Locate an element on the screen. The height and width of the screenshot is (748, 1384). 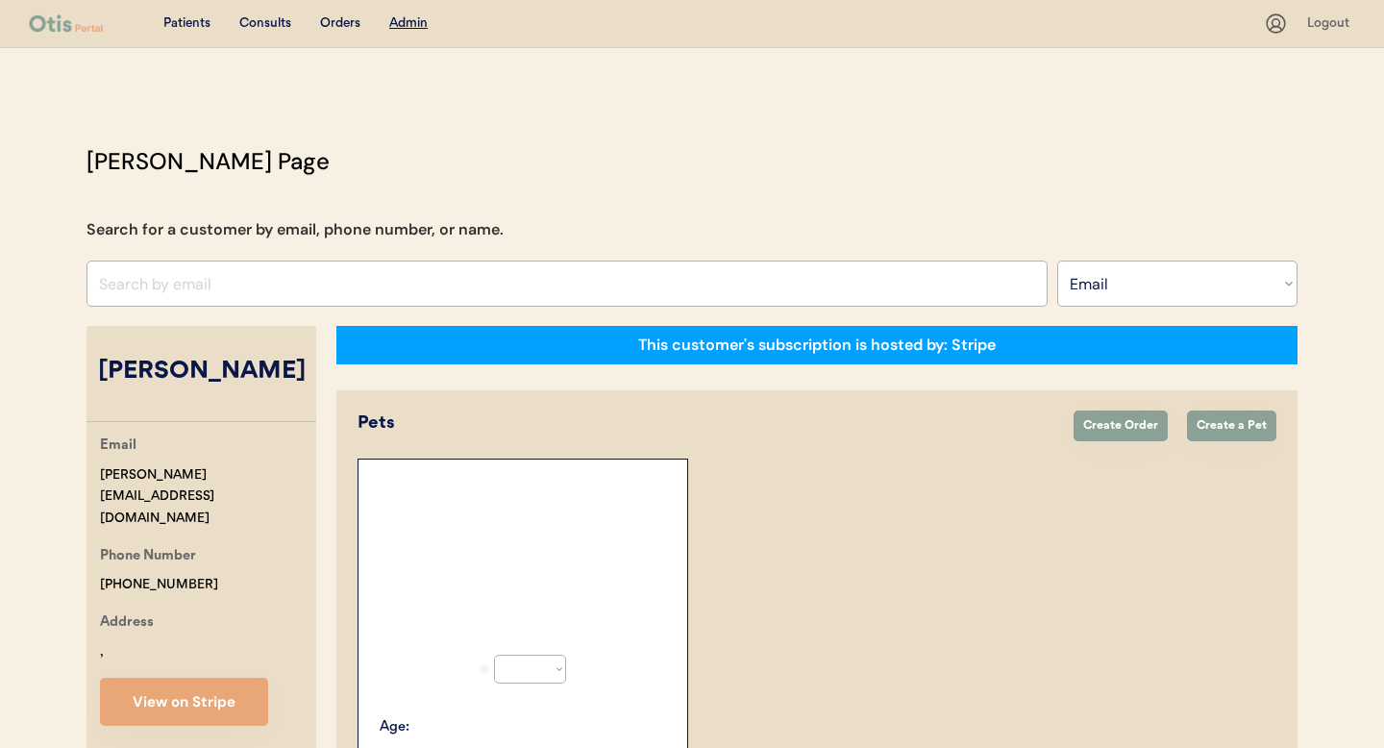
img: yH5BAEAAAAALAAAAAABAAEAAAIBRAA7 is located at coordinates (523, 550).